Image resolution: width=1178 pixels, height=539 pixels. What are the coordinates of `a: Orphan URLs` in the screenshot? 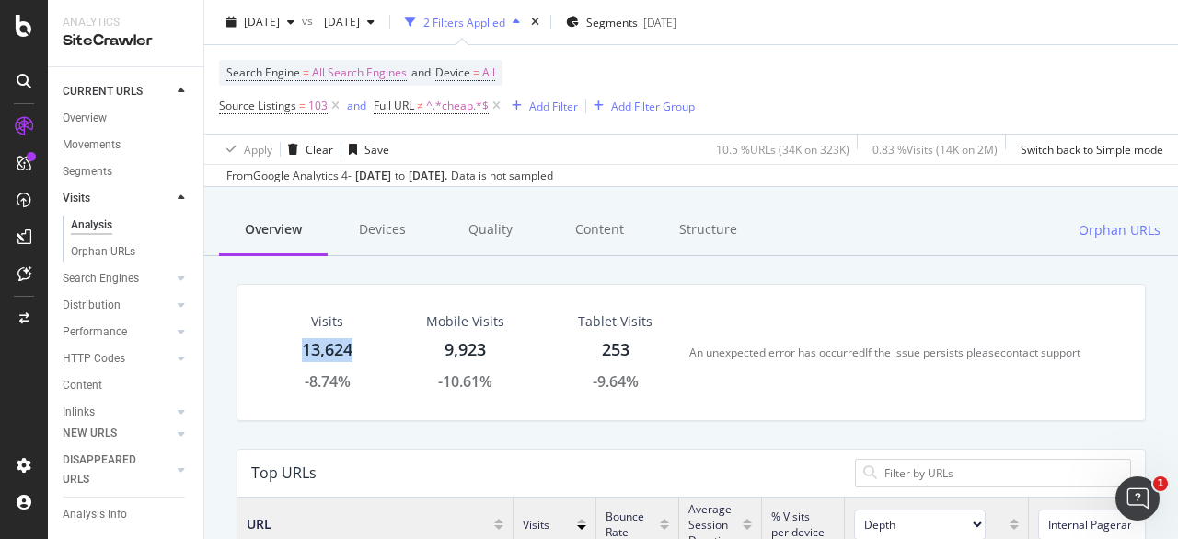 It's located at (131, 251).